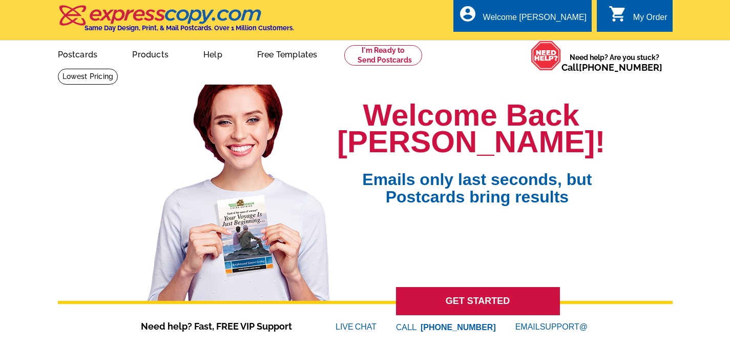 This screenshot has height=346, width=730. What do you see at coordinates (614, 63) in the screenshot?
I see `span: Need help? Are you stuck?` at bounding box center [614, 63].